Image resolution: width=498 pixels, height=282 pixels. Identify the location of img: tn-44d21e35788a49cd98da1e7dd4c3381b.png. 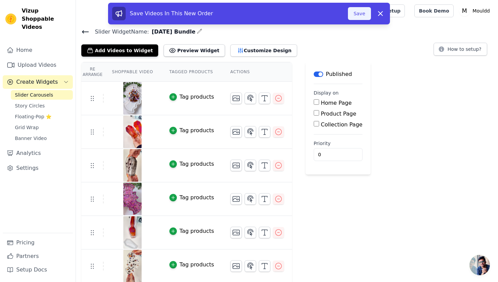
(133, 232).